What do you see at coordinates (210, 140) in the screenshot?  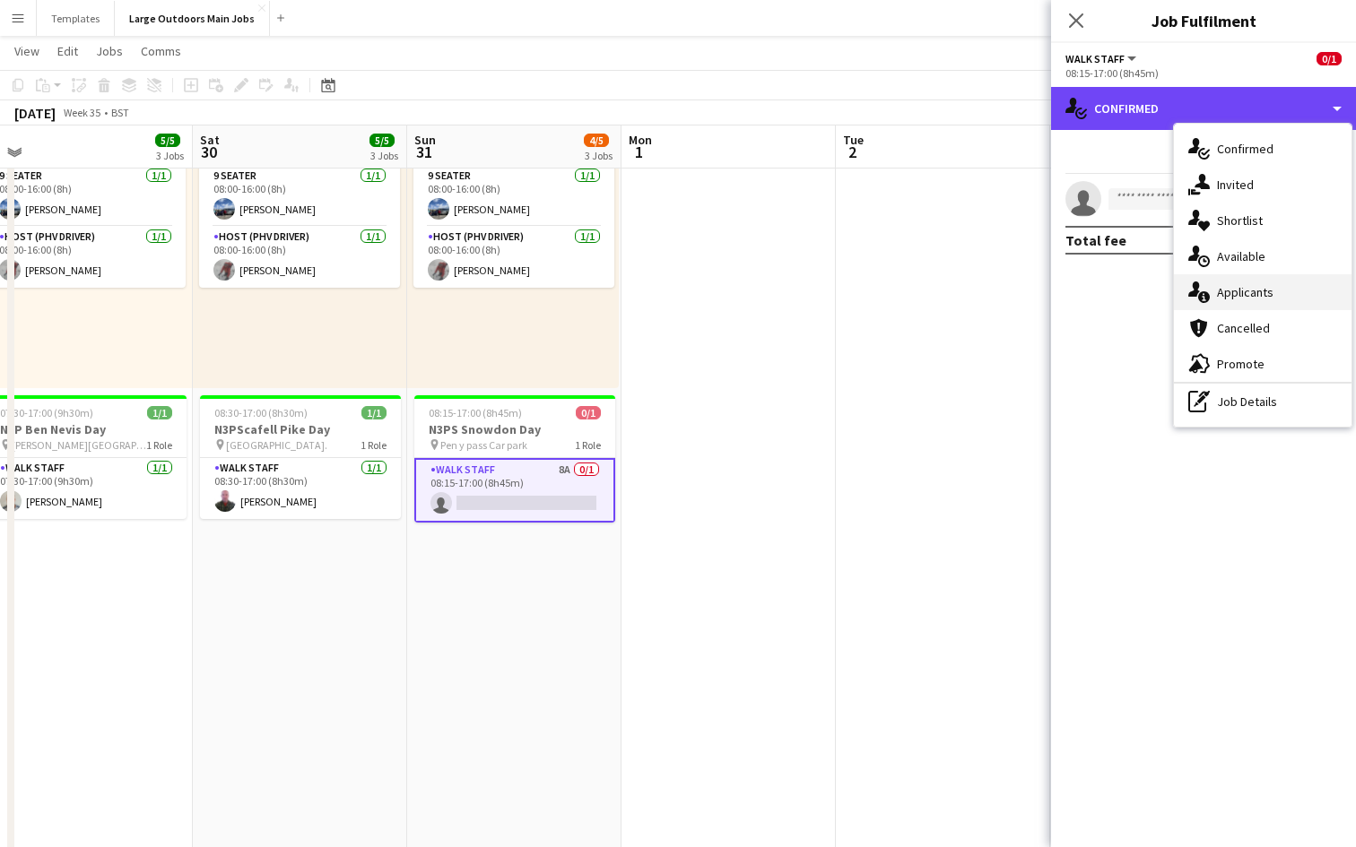 I see `span: Sat` at bounding box center [210, 140].